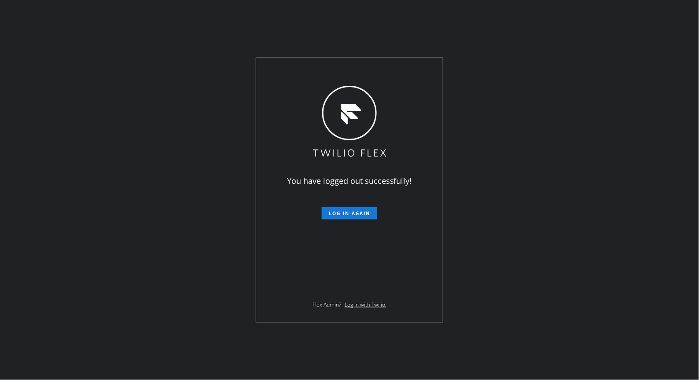  I want to click on span: You have logged out successfully!, so click(349, 181).